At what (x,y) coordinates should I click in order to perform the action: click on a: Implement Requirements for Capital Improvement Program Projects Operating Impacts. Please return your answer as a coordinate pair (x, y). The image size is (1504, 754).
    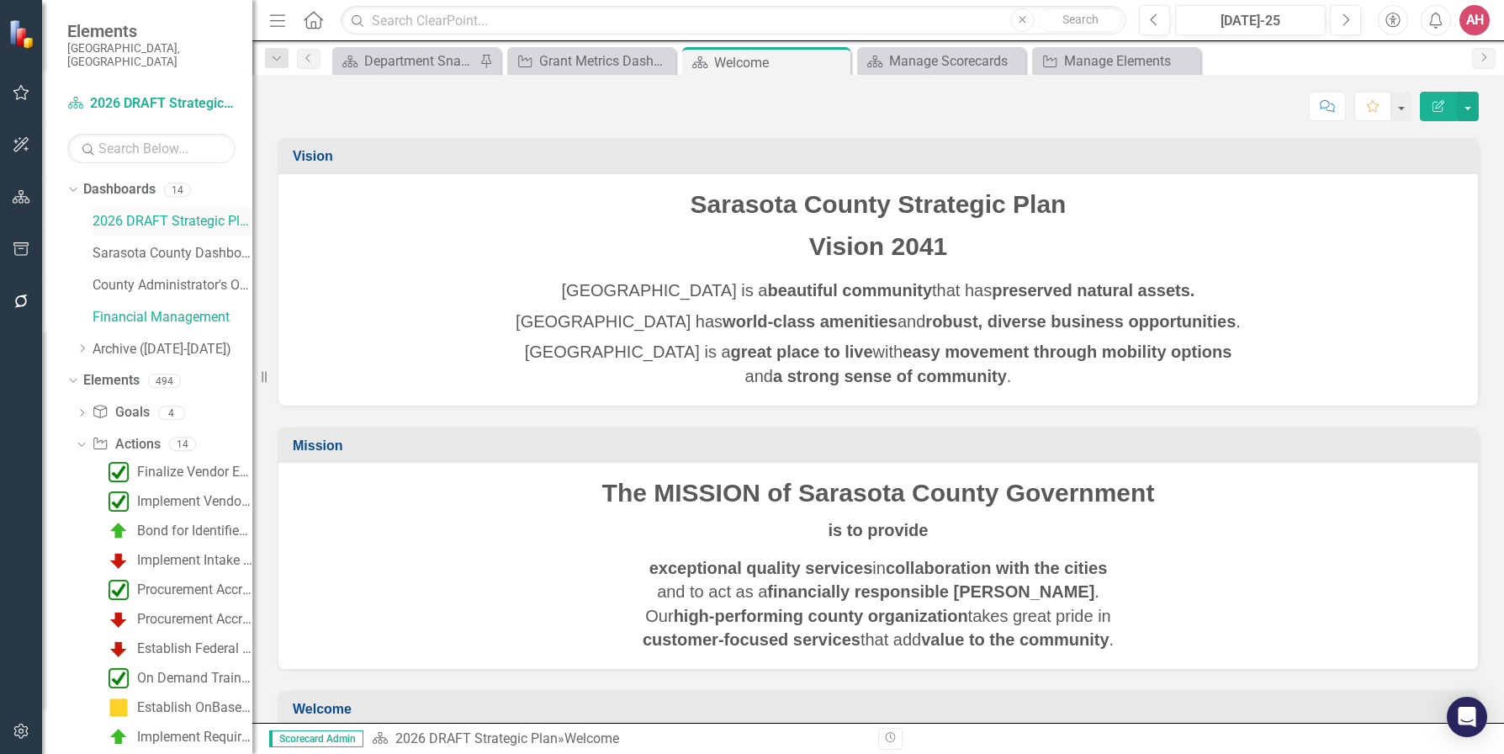
    Looking at the image, I should click on (178, 737).